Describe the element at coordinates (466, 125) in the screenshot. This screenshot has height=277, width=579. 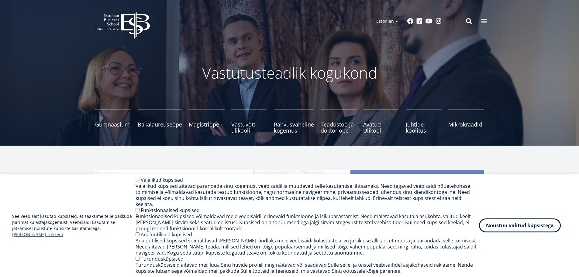
I see `span: Mikrokraadid` at that location.